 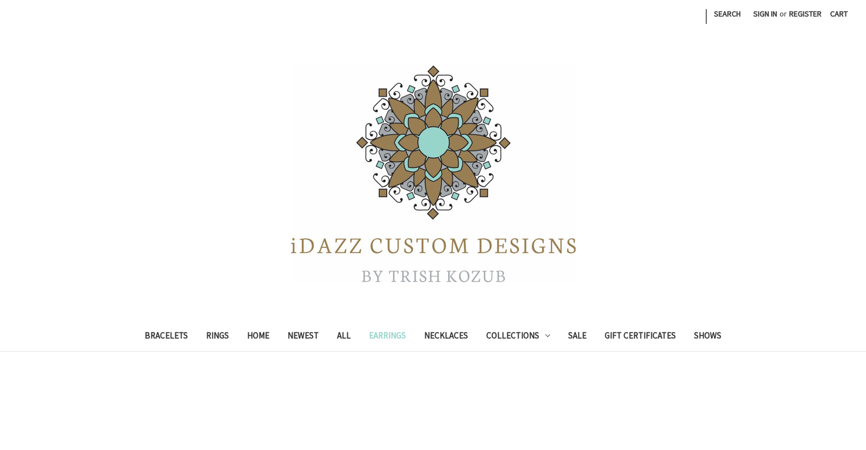 I want to click on a: Gift Certificates, so click(x=640, y=337).